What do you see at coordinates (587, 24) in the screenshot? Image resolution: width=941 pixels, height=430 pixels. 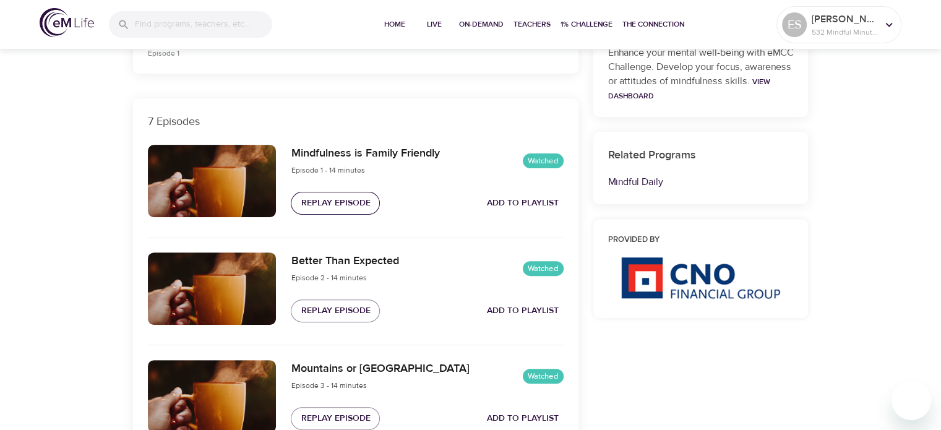 I see `span: 1% Challenge` at bounding box center [587, 24].